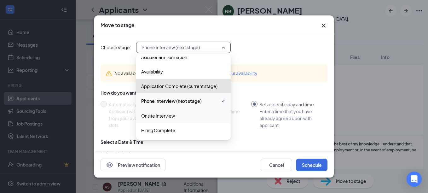 This screenshot has width=428, height=193. I want to click on div: No available time slots to automatically schedule., so click(219, 73).